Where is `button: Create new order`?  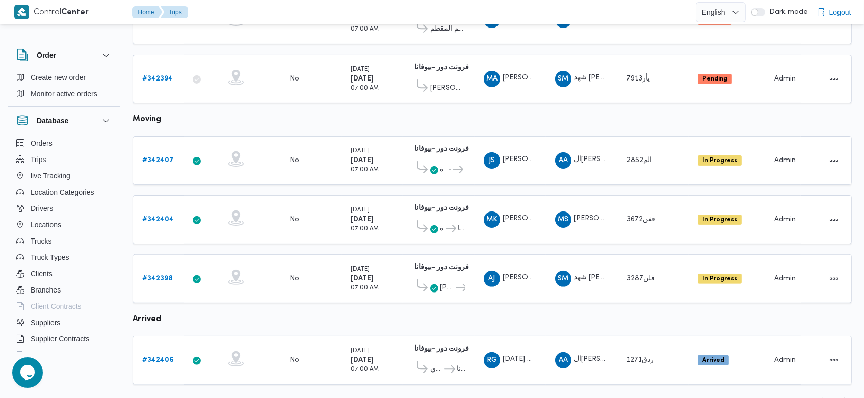
button: Create new order is located at coordinates (64, 78).